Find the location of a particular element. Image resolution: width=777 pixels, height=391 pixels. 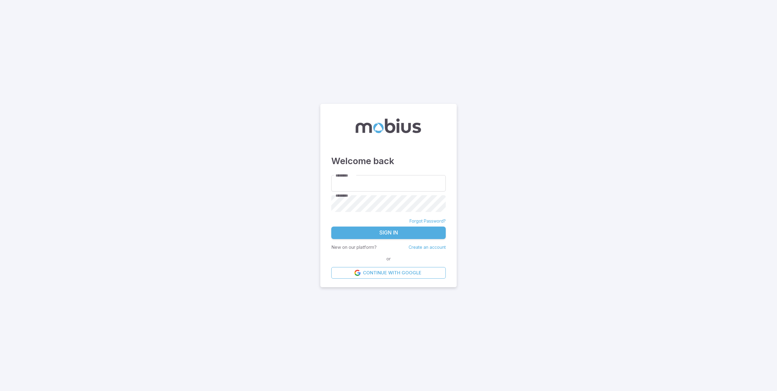

a: Create an account is located at coordinates (427, 247).